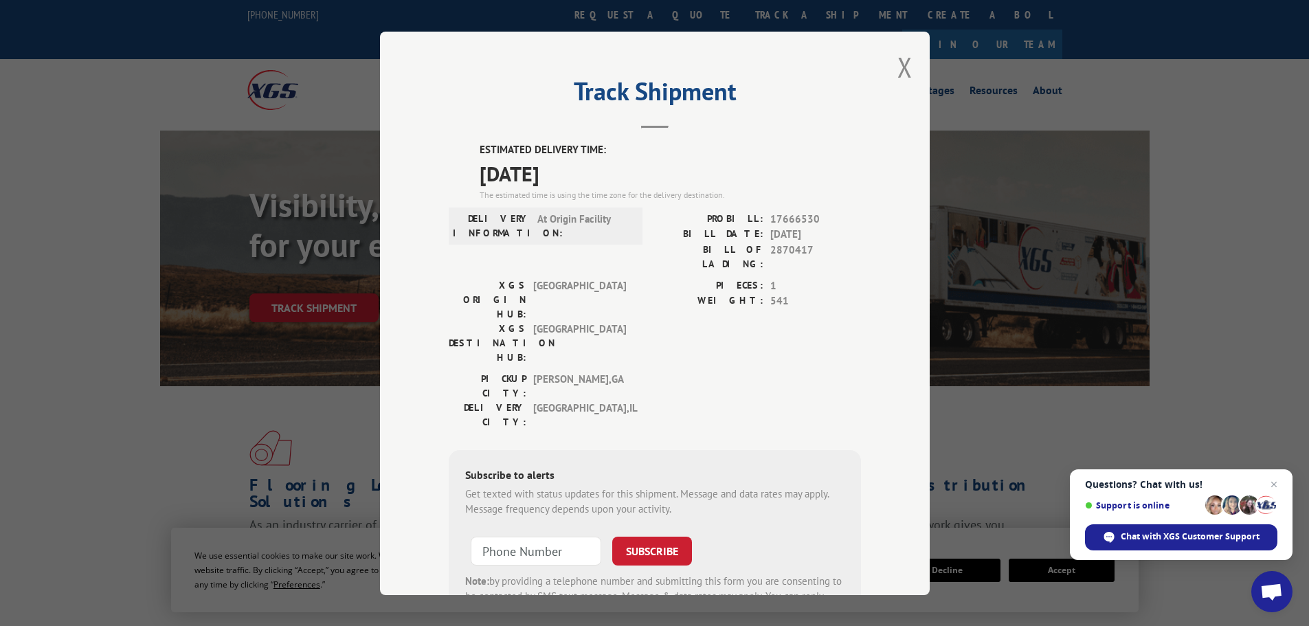  Describe the element at coordinates (816, 301) in the screenshot. I see `span: 541` at that location.